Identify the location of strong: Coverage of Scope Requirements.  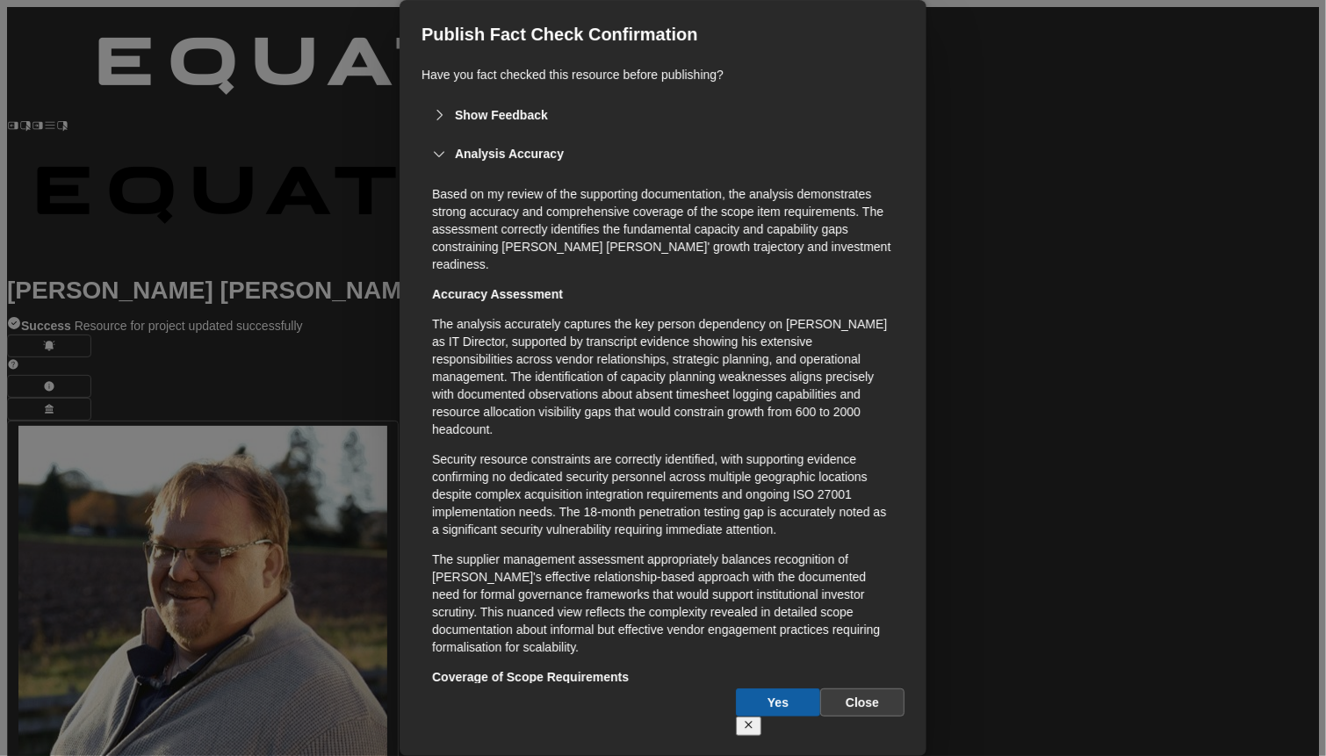
(530, 677).